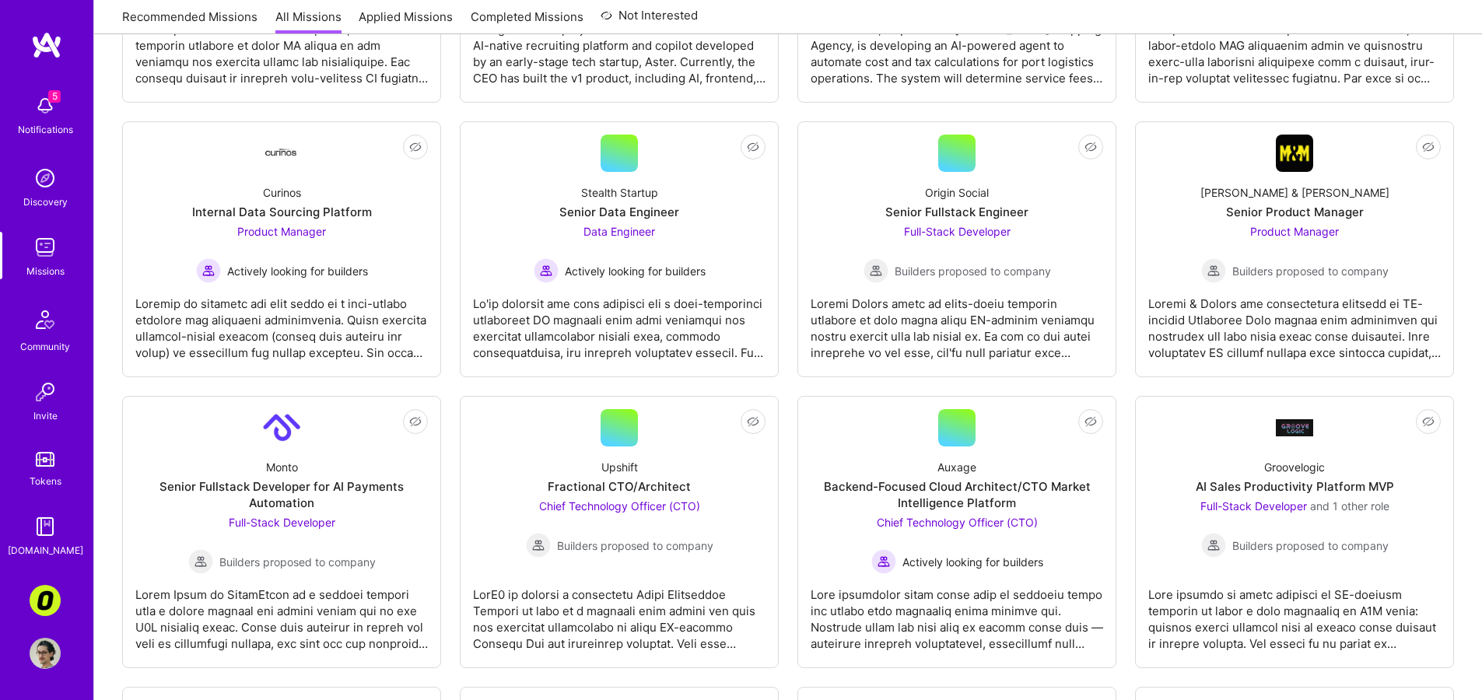 This screenshot has width=1482, height=700. What do you see at coordinates (282, 47) in the screenshot?
I see `div: Loremipsumd si ametconsec Adipiscin, e seddoeius temporin utlabore et dolor MA aliqua en adm veni...` at bounding box center [282, 47].